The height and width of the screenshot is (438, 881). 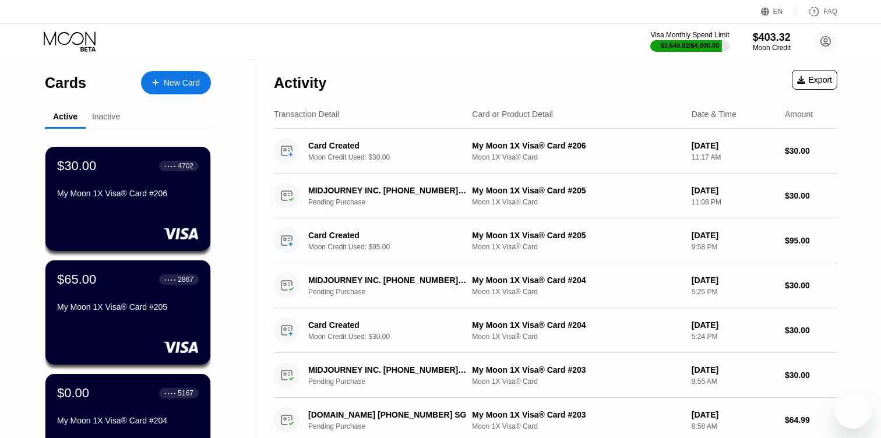 What do you see at coordinates (307, 114) in the screenshot?
I see `div: Transaction Detail` at bounding box center [307, 114].